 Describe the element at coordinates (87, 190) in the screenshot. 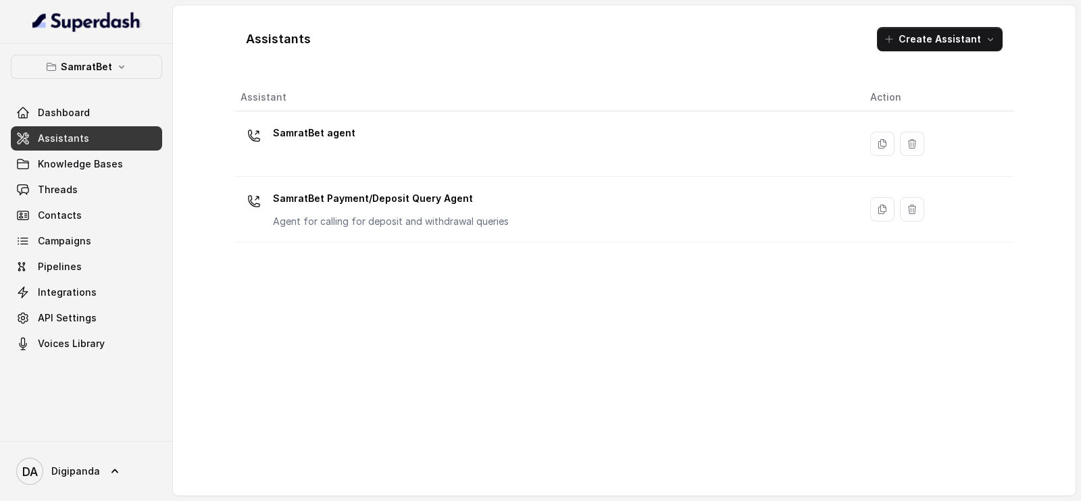

I see `a: Threads` at that location.